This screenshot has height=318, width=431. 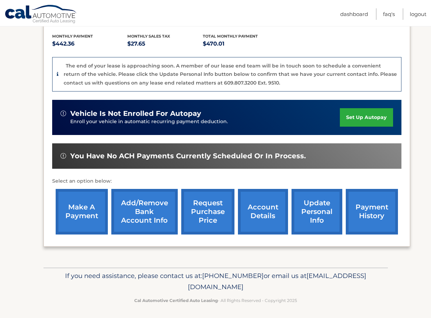 What do you see at coordinates (82, 212) in the screenshot?
I see `a: make a payment` at bounding box center [82, 212].